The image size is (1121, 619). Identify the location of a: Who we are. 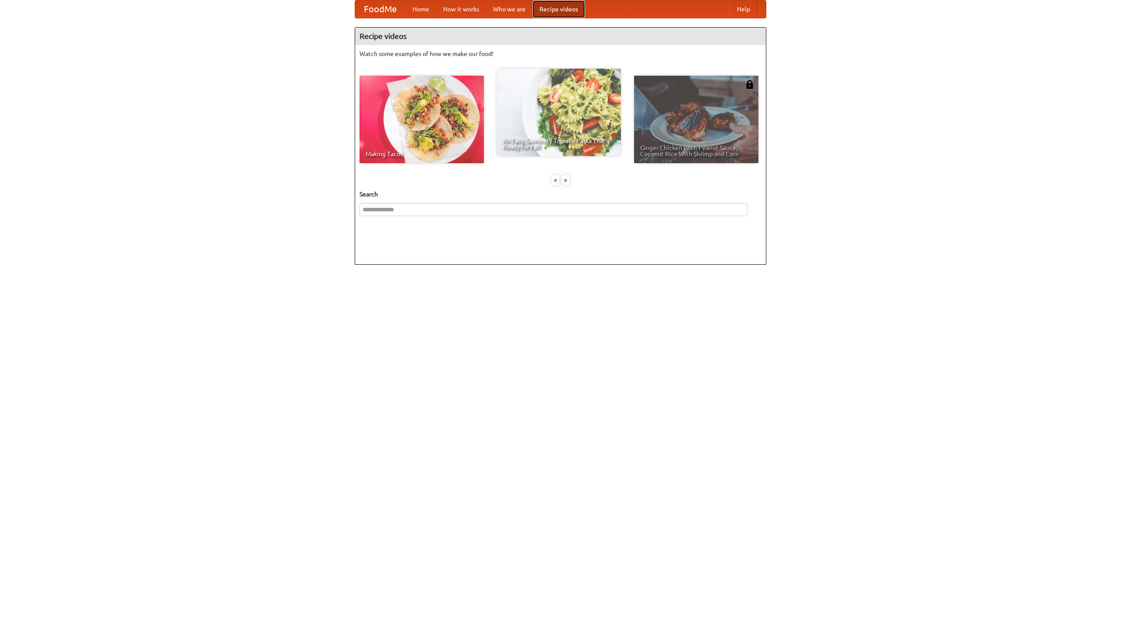
(509, 9).